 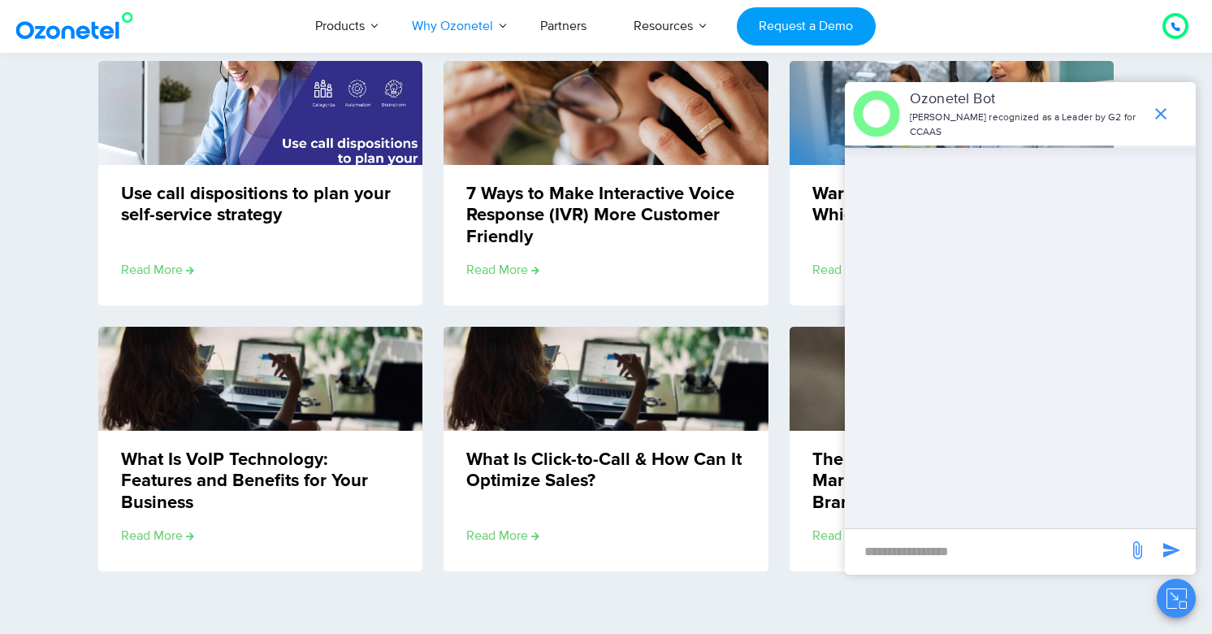 What do you see at coordinates (951, 481) in the screenshot?
I see `a: The Power of Conversational Marketing: How to Make Your Brand Stand Out` at bounding box center [951, 481].